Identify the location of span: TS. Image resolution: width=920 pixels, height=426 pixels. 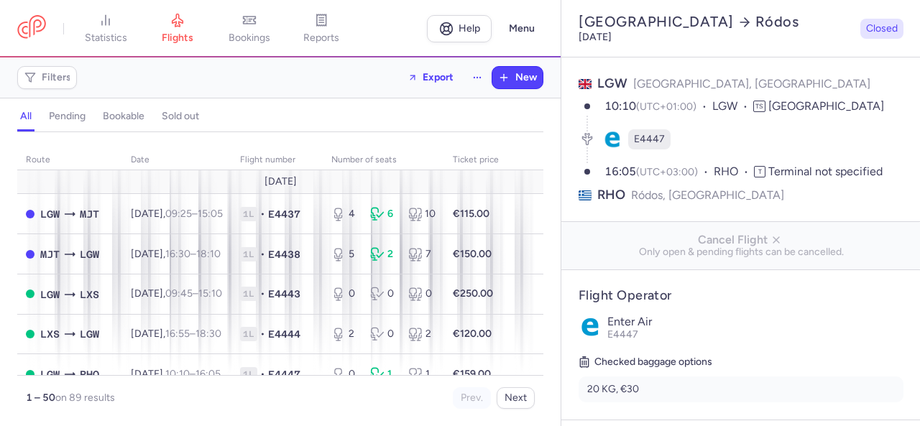
(759, 106).